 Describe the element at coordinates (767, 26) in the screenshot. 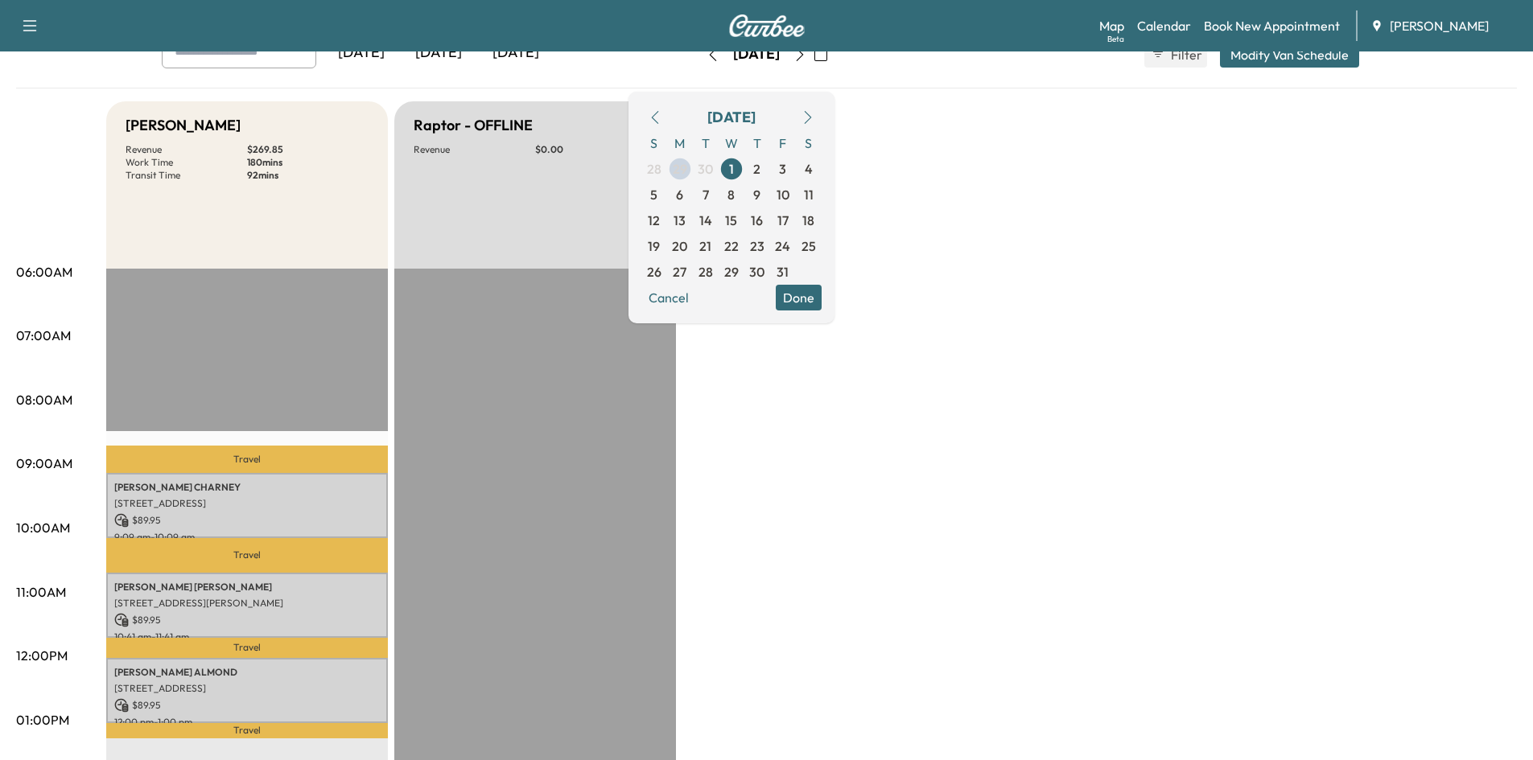

I see `img: Curbee Logo` at that location.